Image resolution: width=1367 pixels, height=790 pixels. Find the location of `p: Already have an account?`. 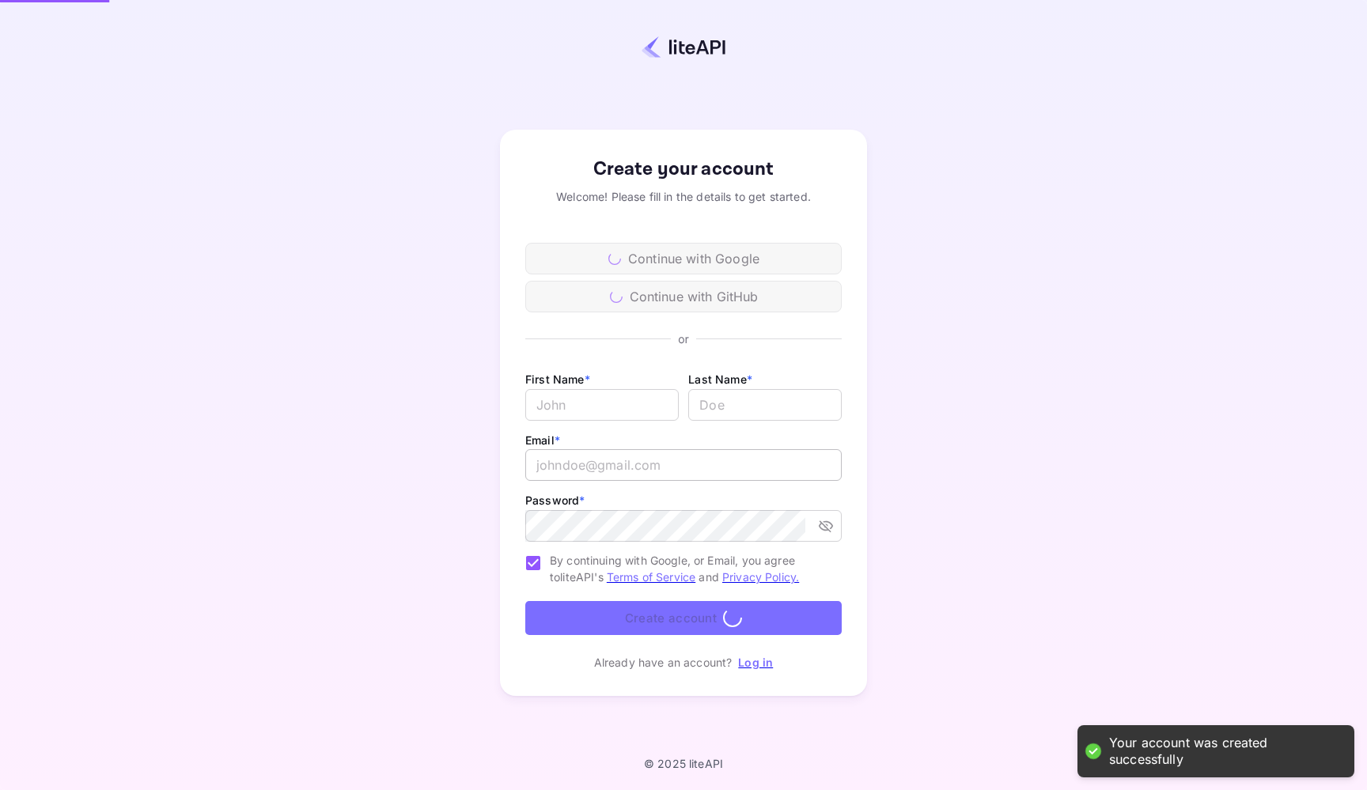

p: Already have an account? is located at coordinates (663, 662).